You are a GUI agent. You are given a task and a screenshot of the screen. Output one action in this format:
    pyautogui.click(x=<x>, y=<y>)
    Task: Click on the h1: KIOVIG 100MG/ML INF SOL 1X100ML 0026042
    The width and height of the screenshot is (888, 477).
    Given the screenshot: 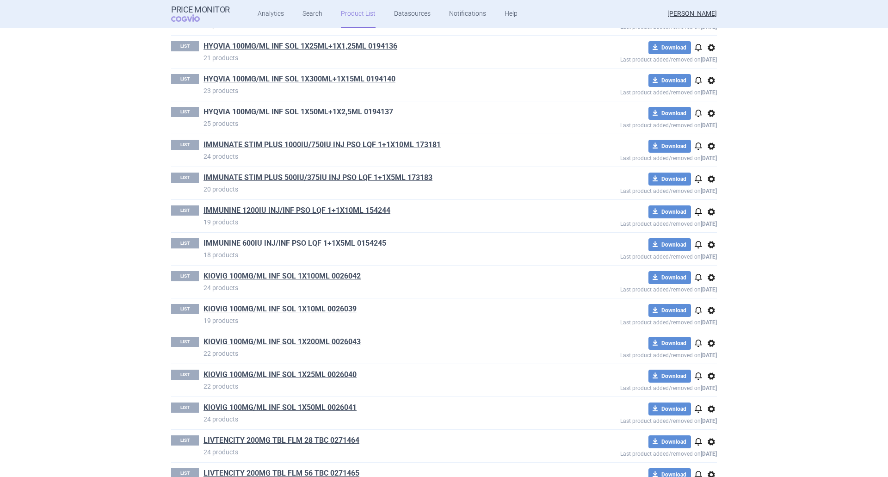 What is the action you would take?
    pyautogui.click(x=378, y=277)
    